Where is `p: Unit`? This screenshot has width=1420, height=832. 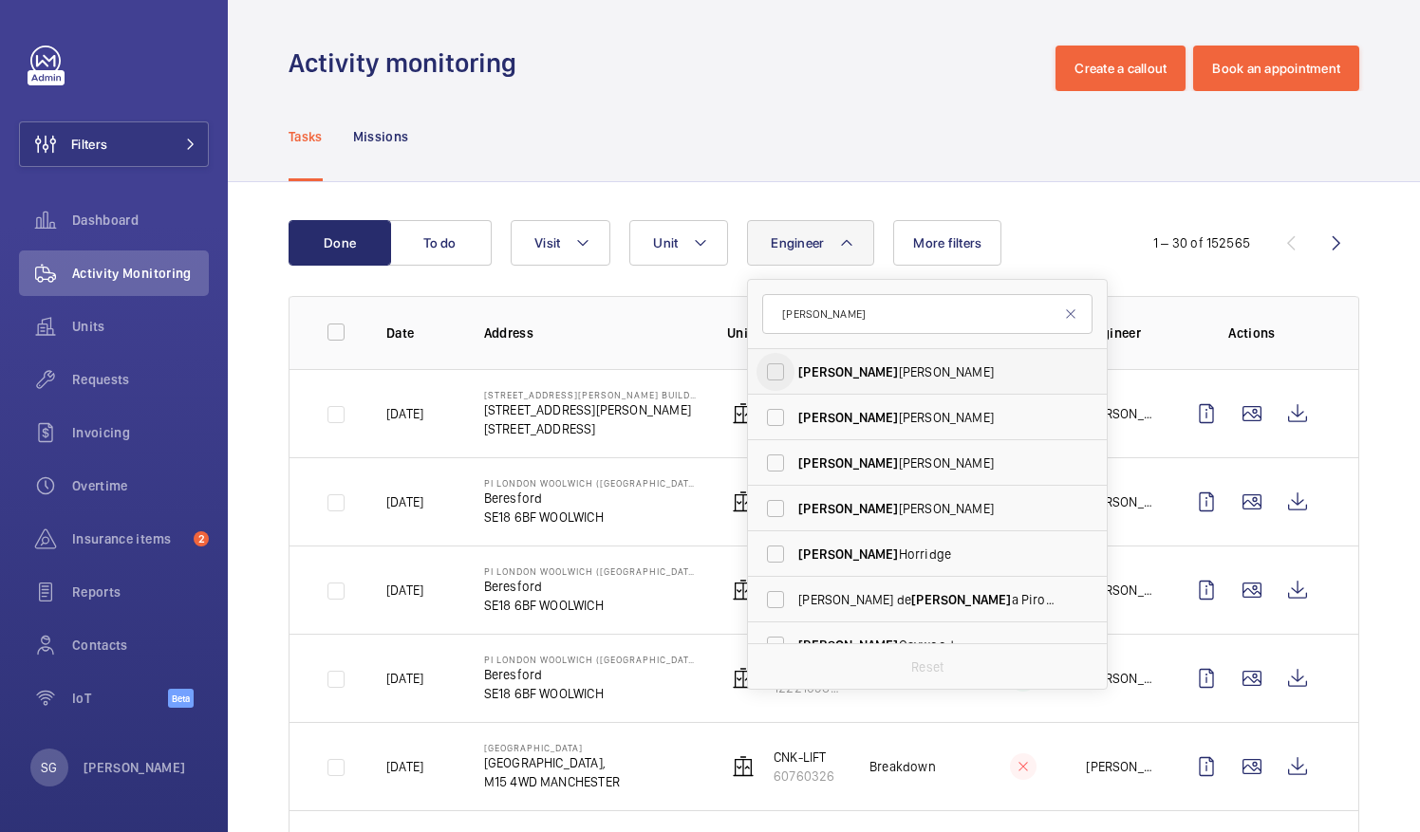
p: Unit is located at coordinates (783, 333).